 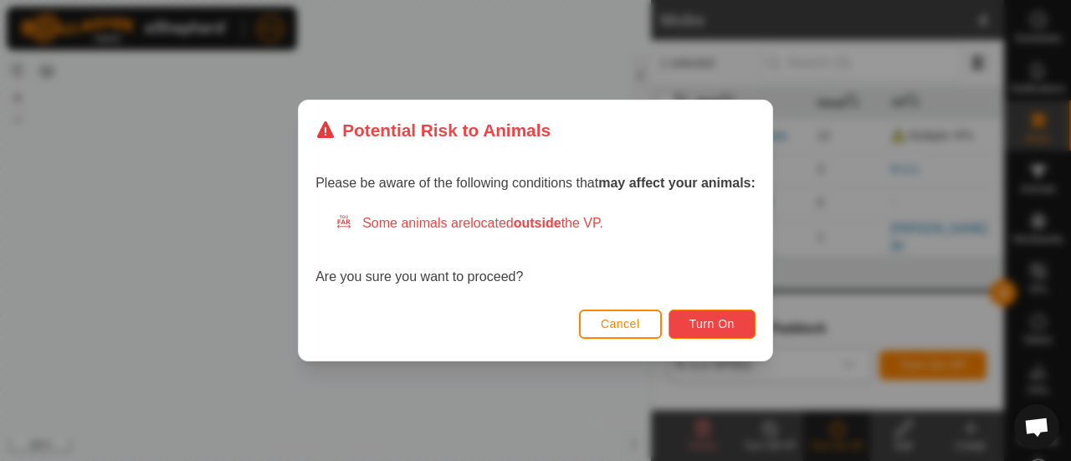 I want to click on button: Cancel, so click(x=620, y=324).